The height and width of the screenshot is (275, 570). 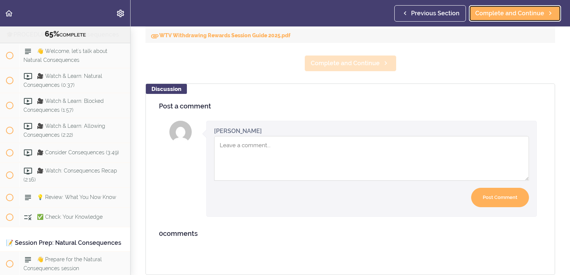 What do you see at coordinates (52, 34) in the screenshot?
I see `span: 65%` at bounding box center [52, 34].